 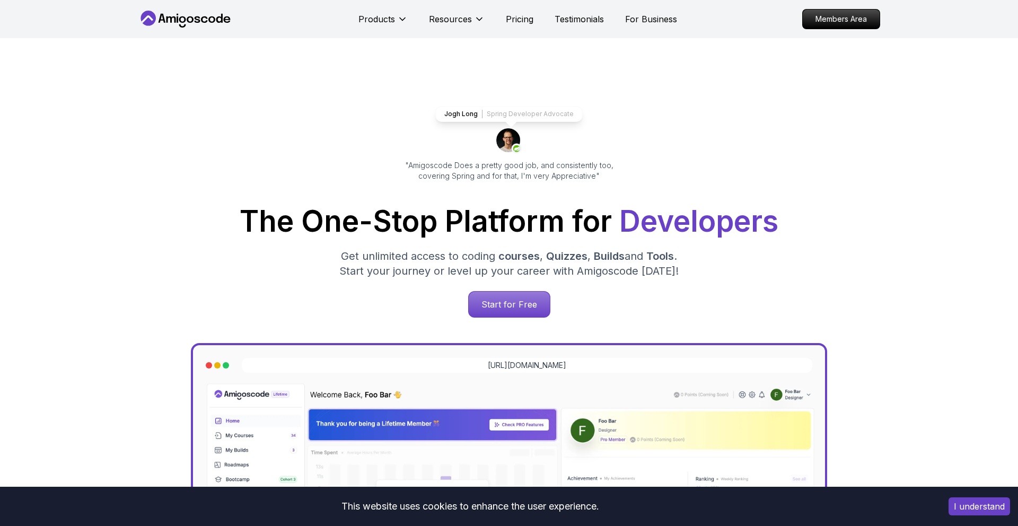 I want to click on p: Spring Developer Advocate, so click(x=530, y=114).